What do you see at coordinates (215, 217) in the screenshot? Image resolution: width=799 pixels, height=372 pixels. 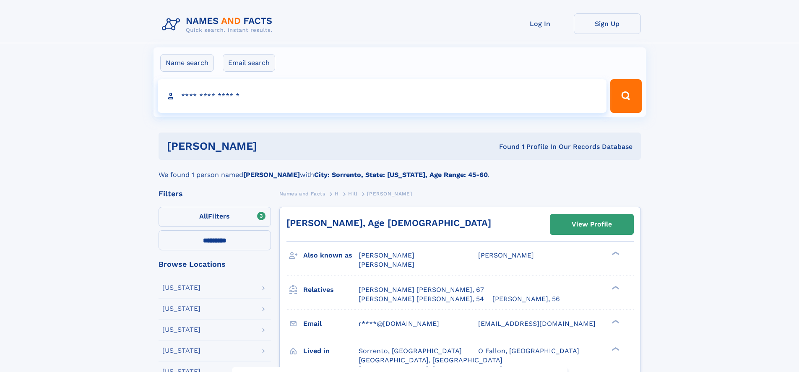 I see `label: Filters` at bounding box center [215, 217].